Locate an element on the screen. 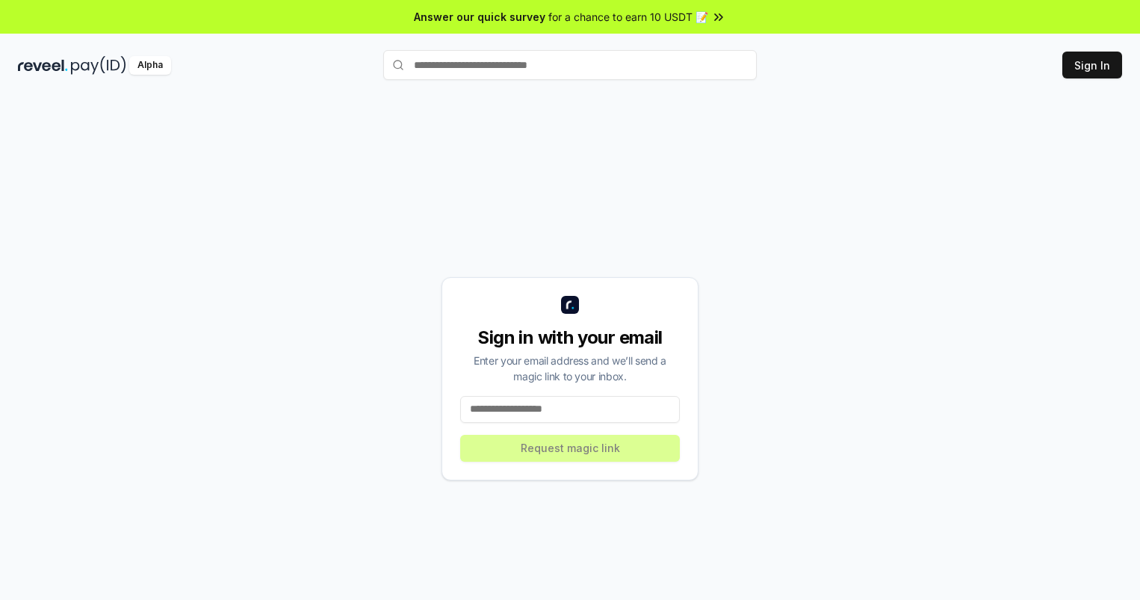 Image resolution: width=1140 pixels, height=600 pixels. img: pay_id is located at coordinates (99, 65).